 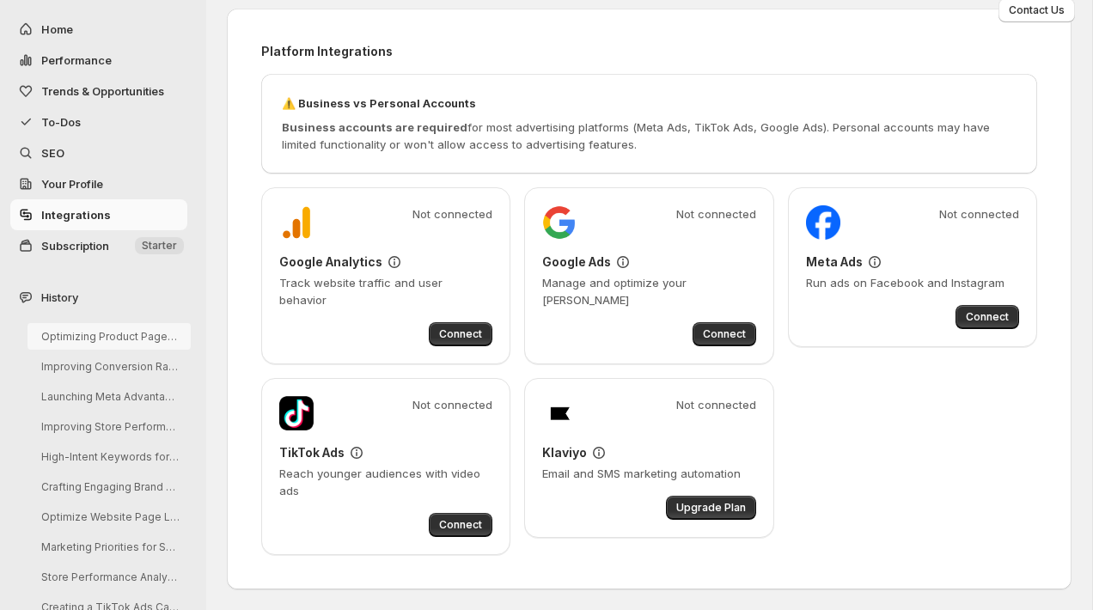 What do you see at coordinates (331, 262) in the screenshot?
I see `h3: Google Analytics` at bounding box center [331, 262].